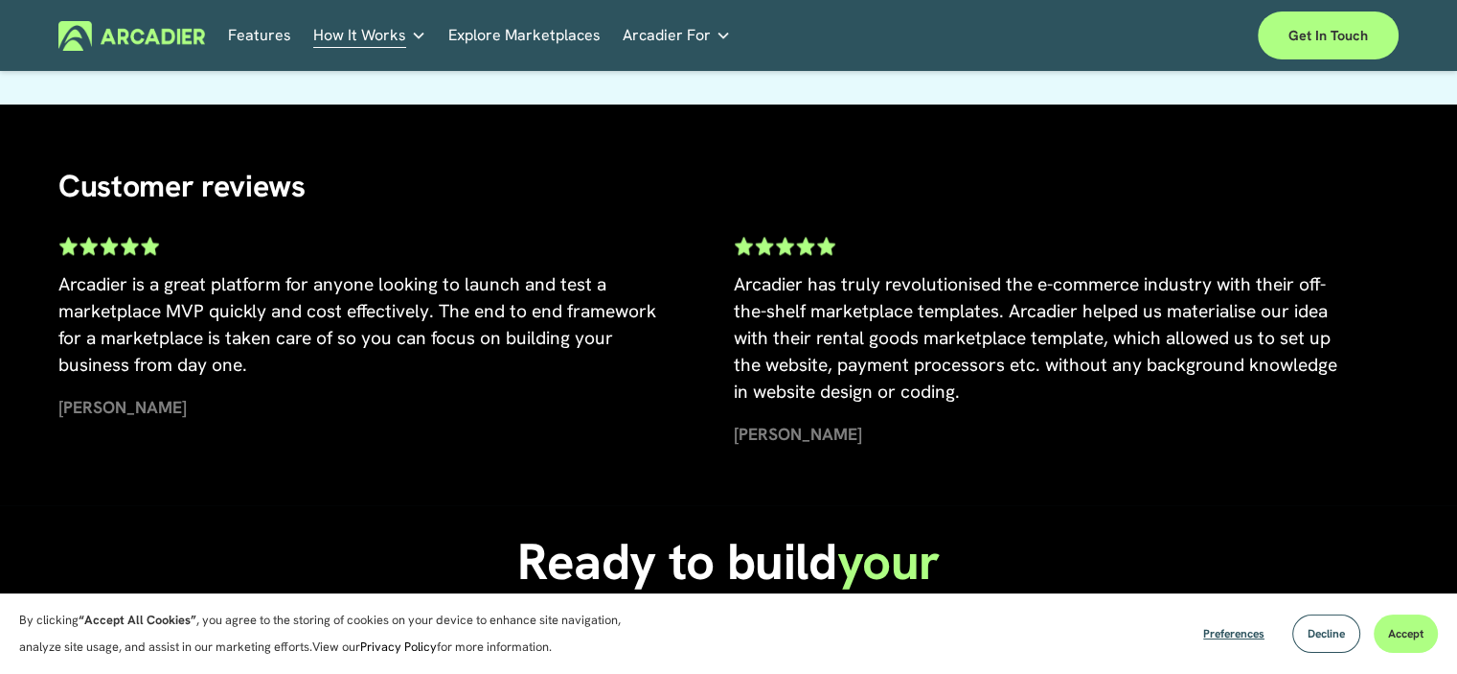  What do you see at coordinates (331, 633) in the screenshot?
I see `p: By clicking , you agree to the storing of cookies on your device to enhance site navigation, anal...` at bounding box center [331, 633].